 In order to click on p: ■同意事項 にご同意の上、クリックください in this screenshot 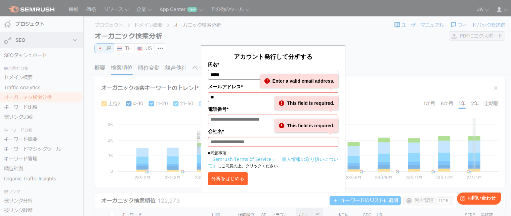, I will do `click(273, 160)`.